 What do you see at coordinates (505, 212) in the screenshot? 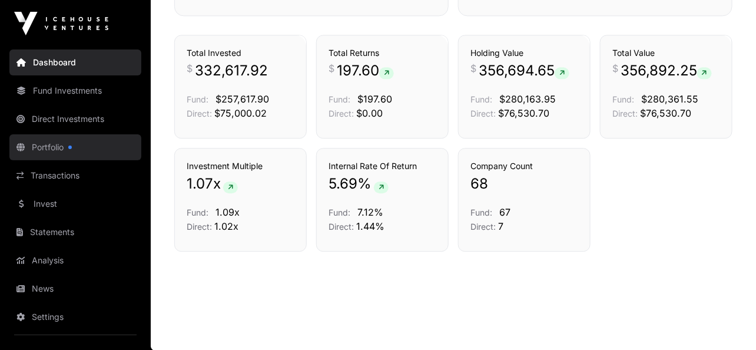
I see `span: 67` at bounding box center [505, 212].